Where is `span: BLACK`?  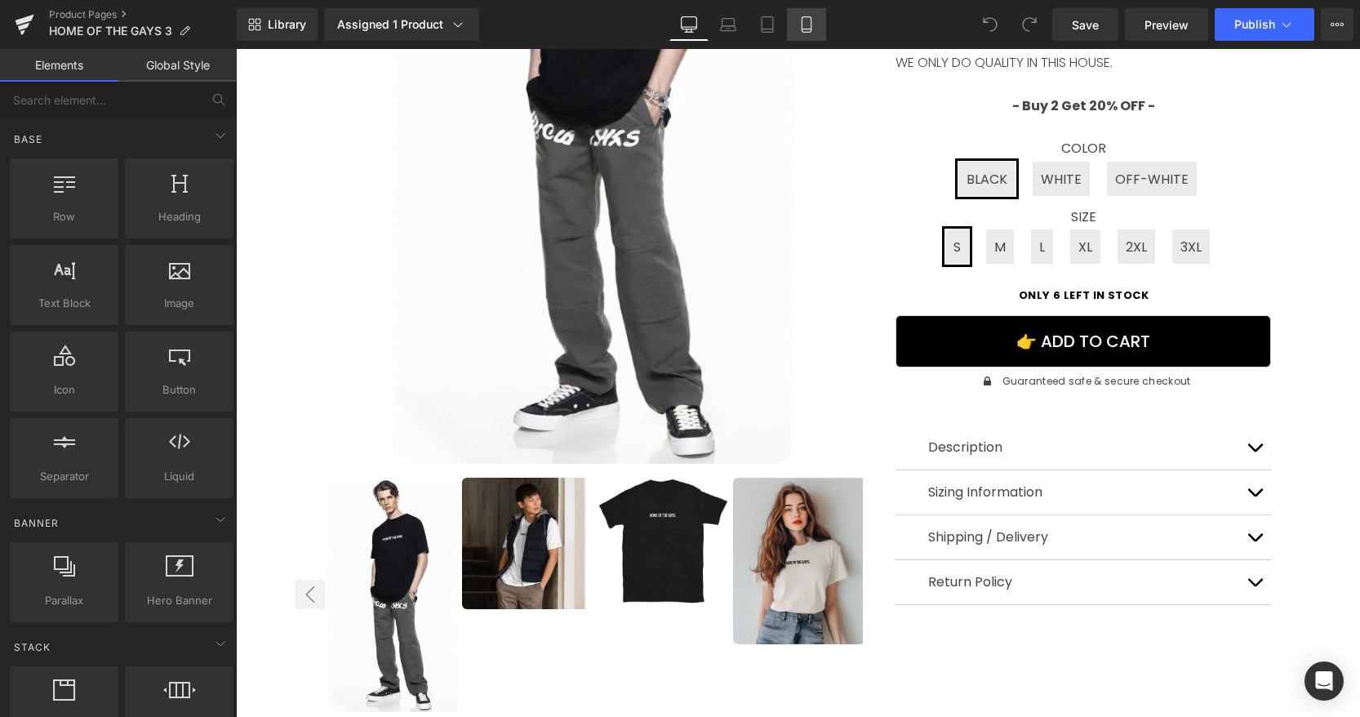
span: BLACK is located at coordinates (751, 130).